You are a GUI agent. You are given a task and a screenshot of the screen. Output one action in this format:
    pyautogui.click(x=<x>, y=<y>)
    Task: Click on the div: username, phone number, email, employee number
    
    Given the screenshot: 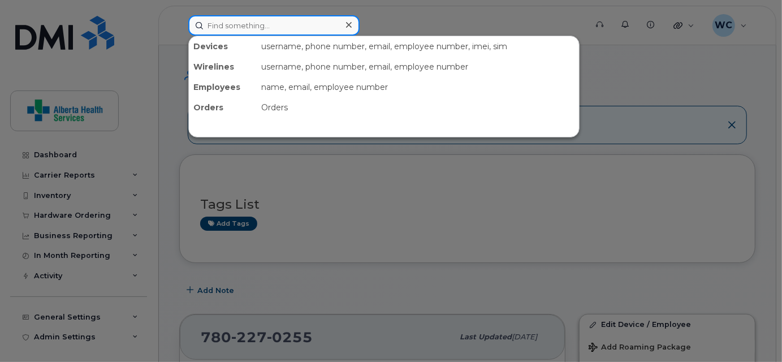 What is the action you would take?
    pyautogui.click(x=418, y=67)
    